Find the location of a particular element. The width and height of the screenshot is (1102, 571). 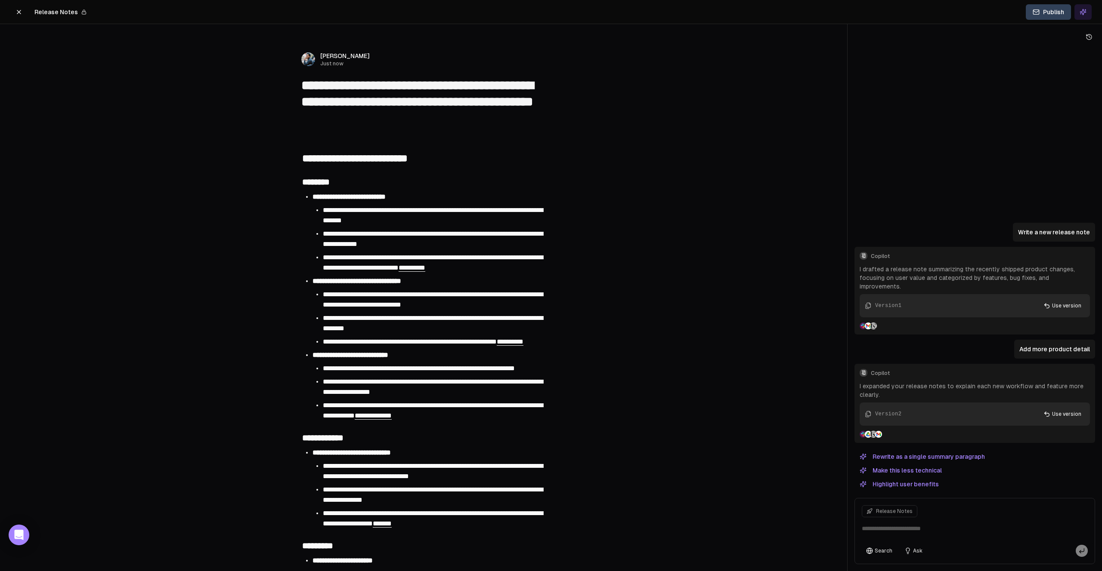

button: Search is located at coordinates (879, 551).